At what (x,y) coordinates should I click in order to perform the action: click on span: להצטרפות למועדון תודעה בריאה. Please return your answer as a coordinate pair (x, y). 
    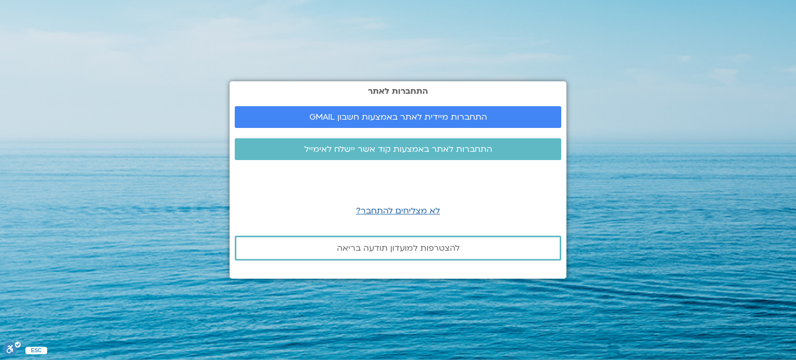
    Looking at the image, I should click on (398, 248).